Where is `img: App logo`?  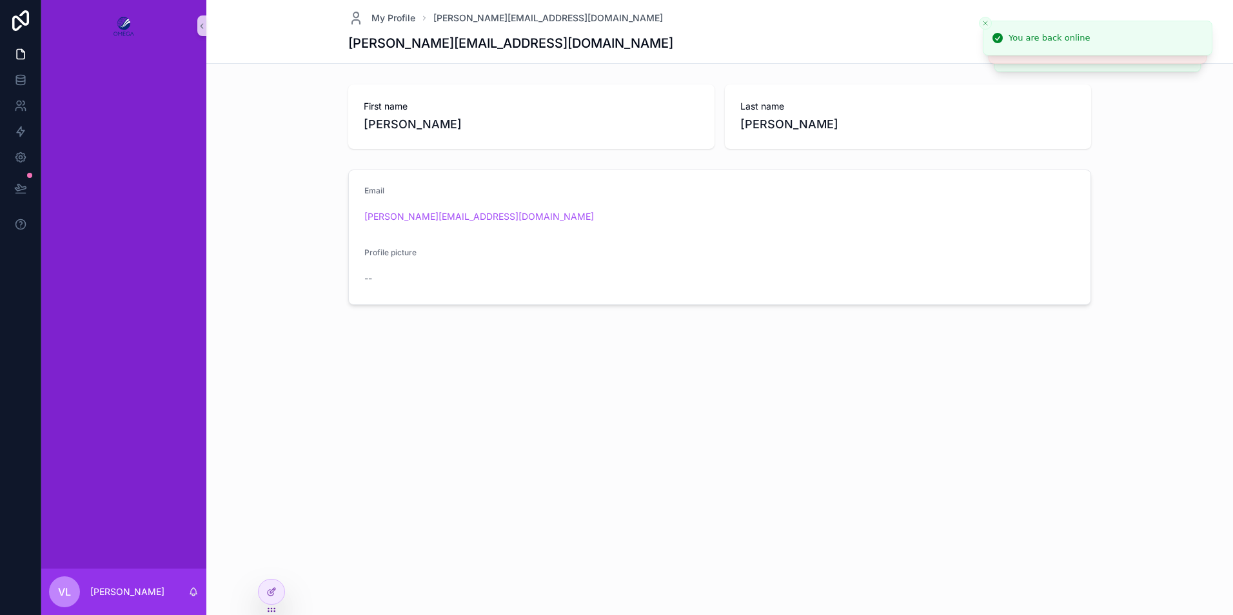
img: App logo is located at coordinates (124, 26).